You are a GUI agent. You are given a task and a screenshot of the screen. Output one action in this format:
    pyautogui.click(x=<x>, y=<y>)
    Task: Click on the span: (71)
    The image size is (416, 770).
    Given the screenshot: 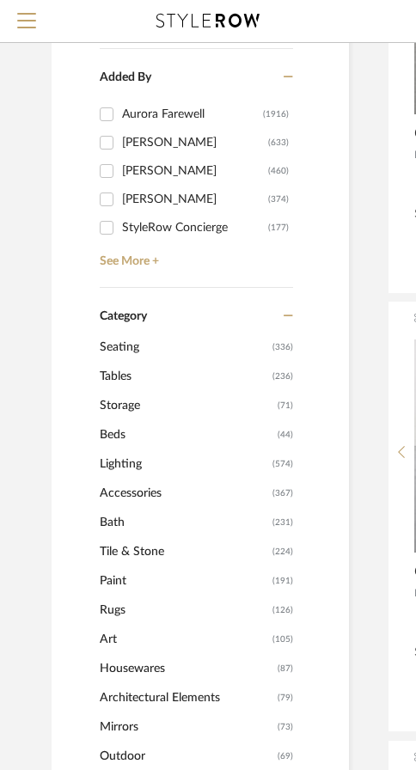 What is the action you would take?
    pyautogui.click(x=285, y=406)
    